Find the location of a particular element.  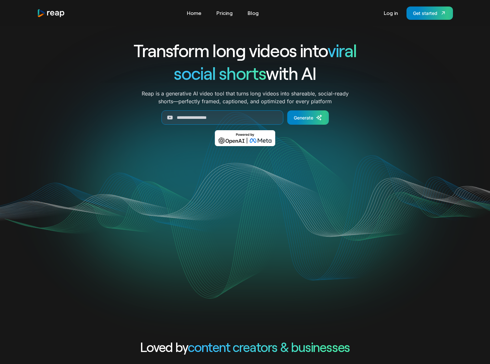

a: Generate is located at coordinates (308, 118).